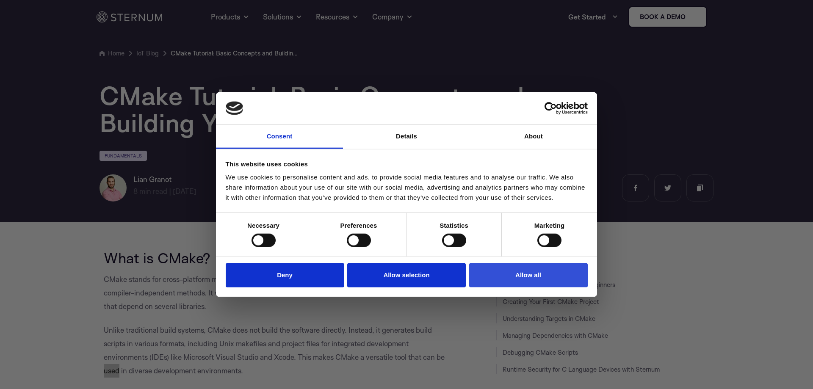 This screenshot has height=389, width=813. I want to click on strong: Preferences, so click(359, 225).